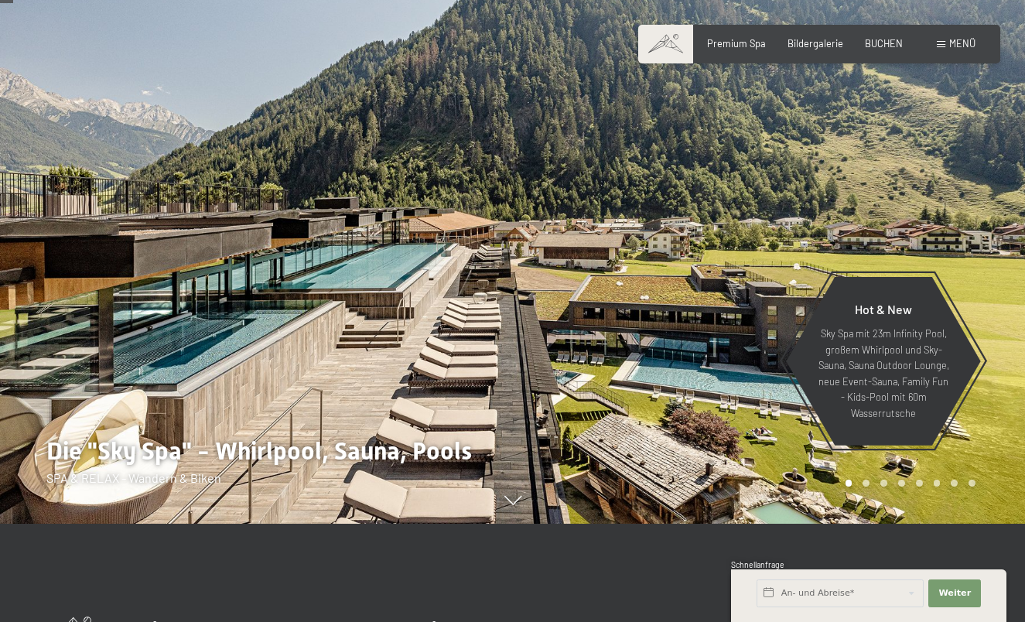  Describe the element at coordinates (884, 309) in the screenshot. I see `span: Hot & New` at that location.